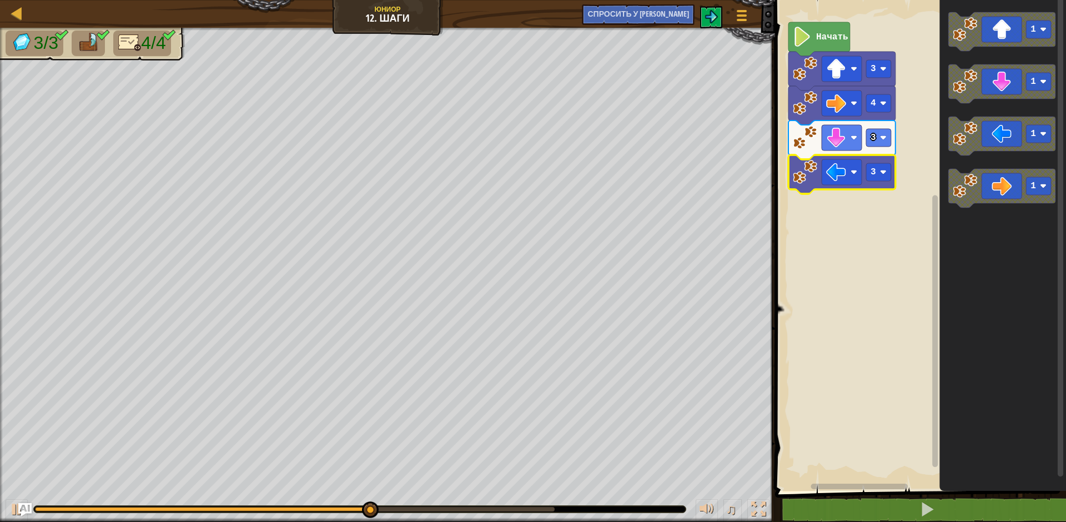 This screenshot has height=522, width=1066. I want to click on span: 4/4, so click(153, 43).